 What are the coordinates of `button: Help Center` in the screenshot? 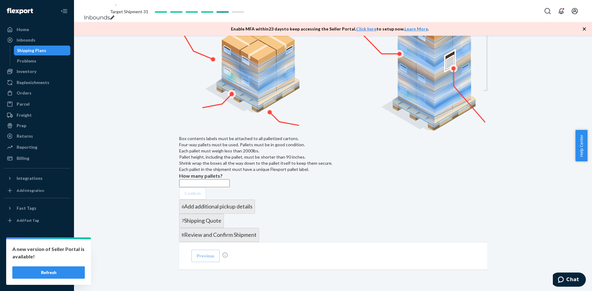 It's located at (581, 146).